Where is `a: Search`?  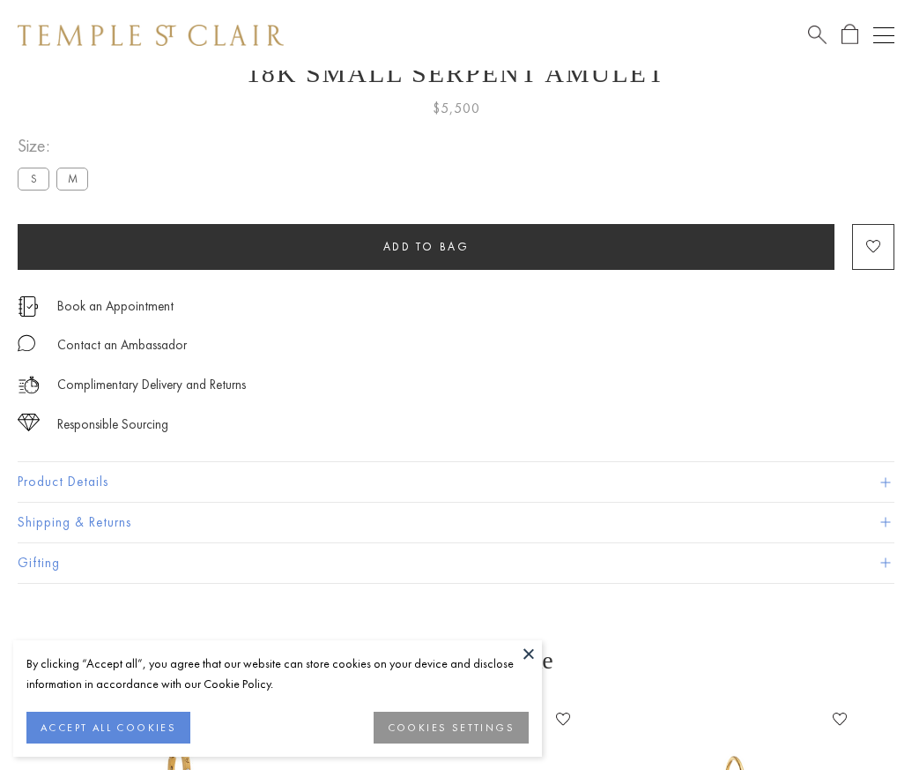
a: Search is located at coordinates (817, 34).